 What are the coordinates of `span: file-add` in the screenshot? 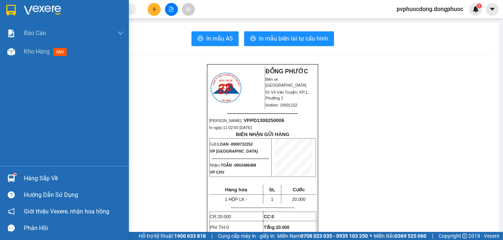 It's located at (171, 9).